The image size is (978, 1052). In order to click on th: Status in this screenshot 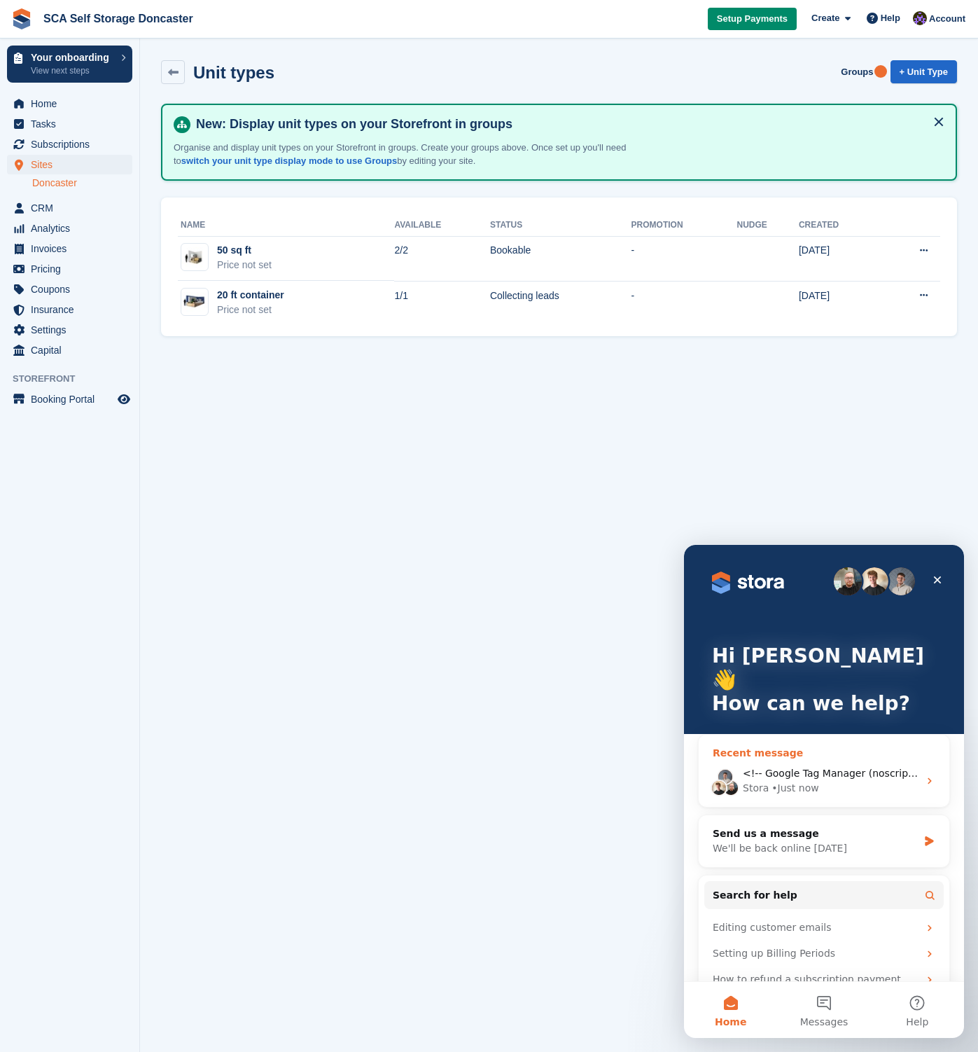, I will do `click(561, 225)`.